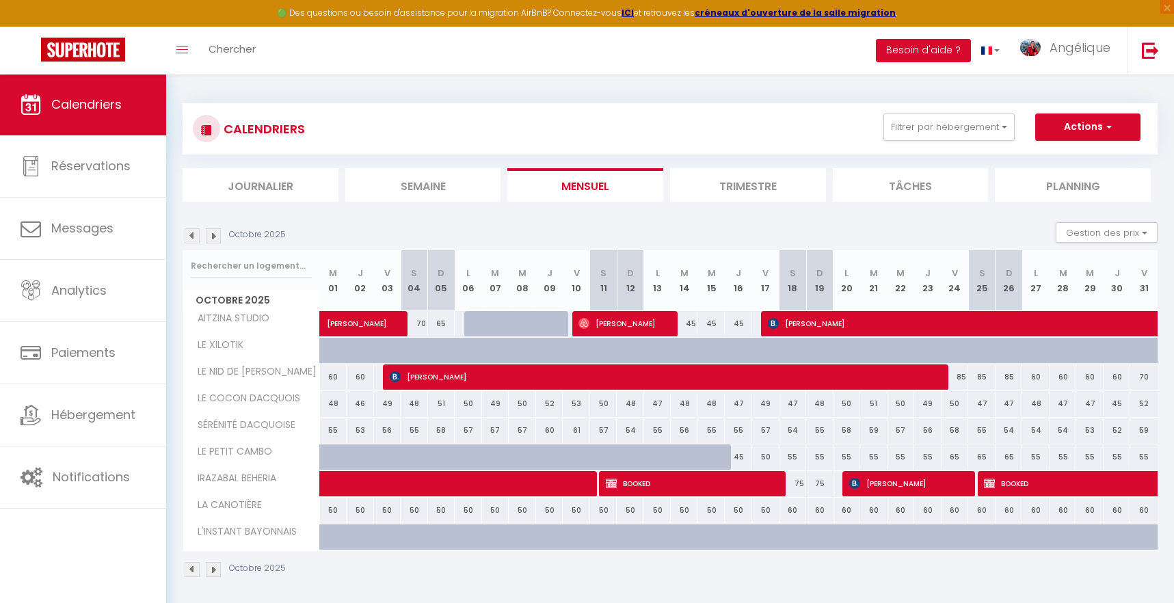 This screenshot has height=603, width=1174. Describe the element at coordinates (230, 452) in the screenshot. I see `span: LE PETIT CAMBO` at that location.